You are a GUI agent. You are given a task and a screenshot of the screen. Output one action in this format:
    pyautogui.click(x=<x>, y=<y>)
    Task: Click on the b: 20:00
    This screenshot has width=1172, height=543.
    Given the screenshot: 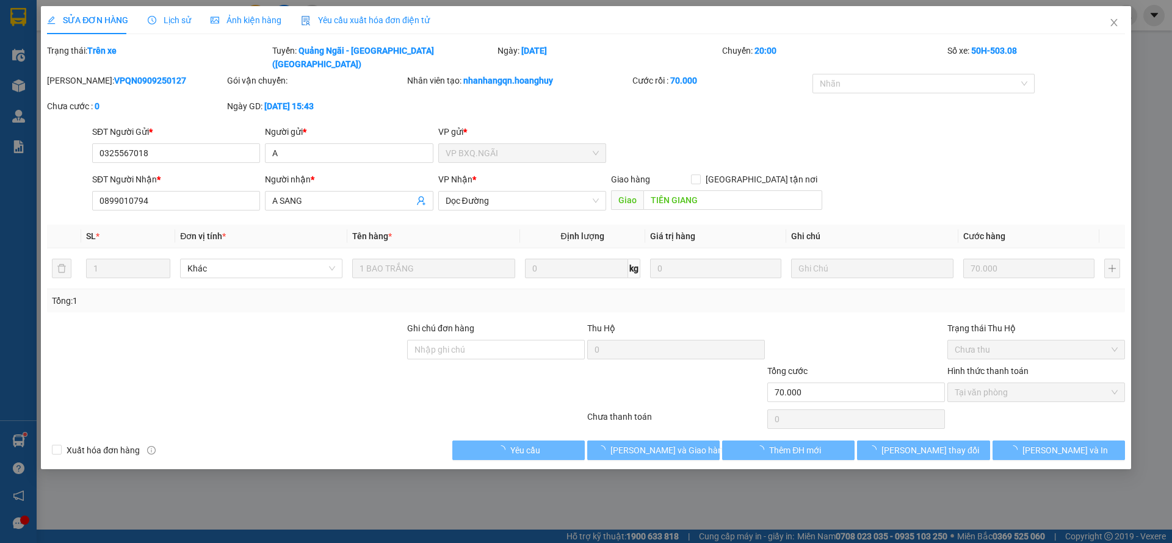 What is the action you would take?
    pyautogui.click(x=766, y=51)
    